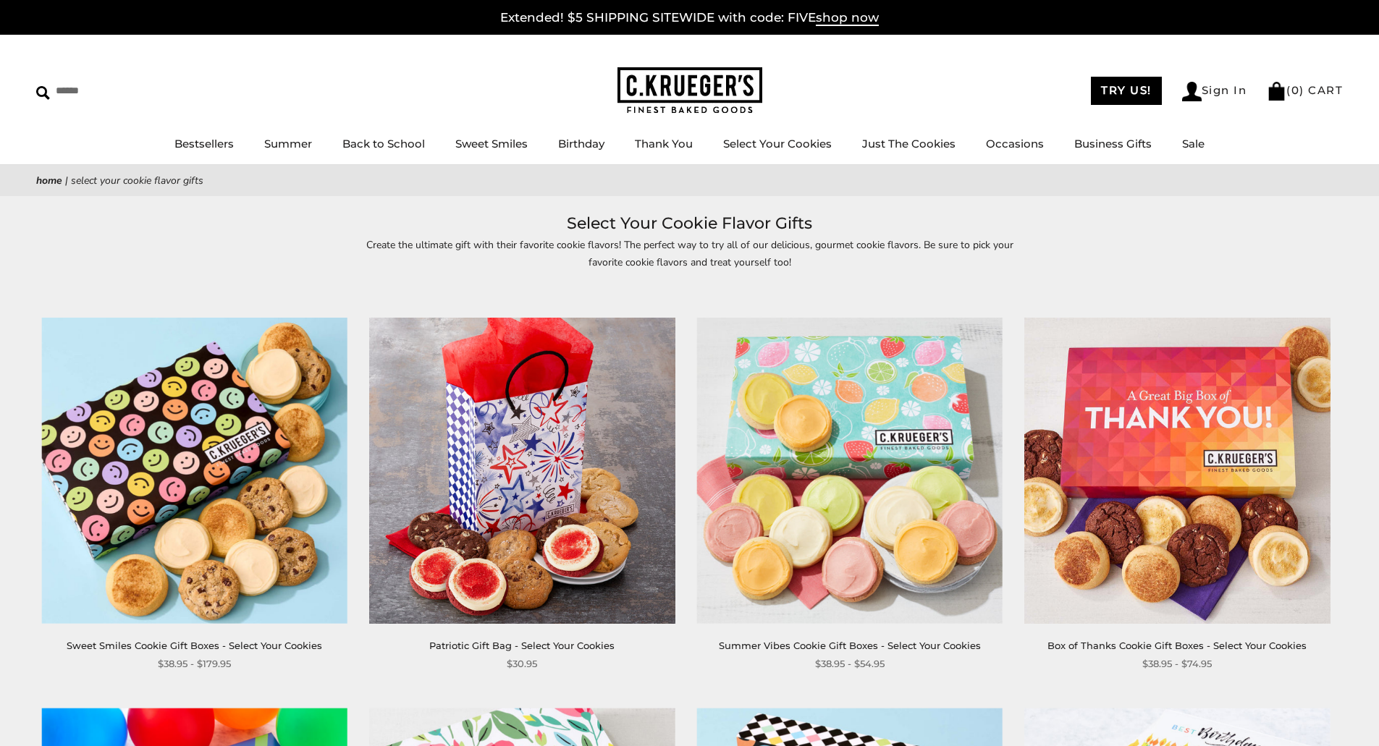  Describe the element at coordinates (1296, 90) in the screenshot. I see `span: 0` at that location.